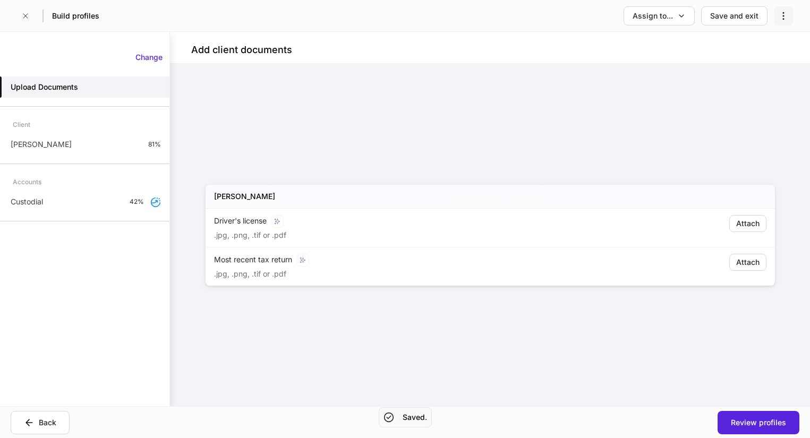 This screenshot has width=810, height=438. I want to click on p: Custodial, so click(27, 202).